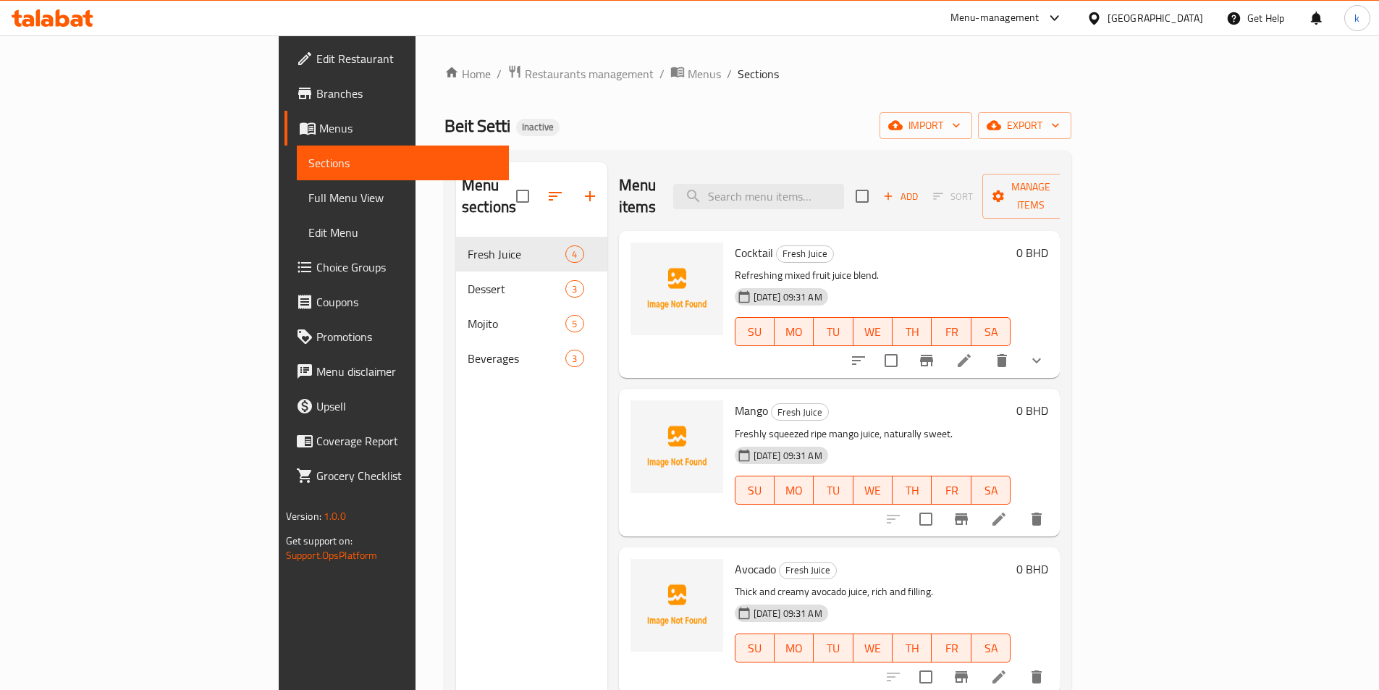 The image size is (1379, 690). I want to click on img: Avocado, so click(677, 605).